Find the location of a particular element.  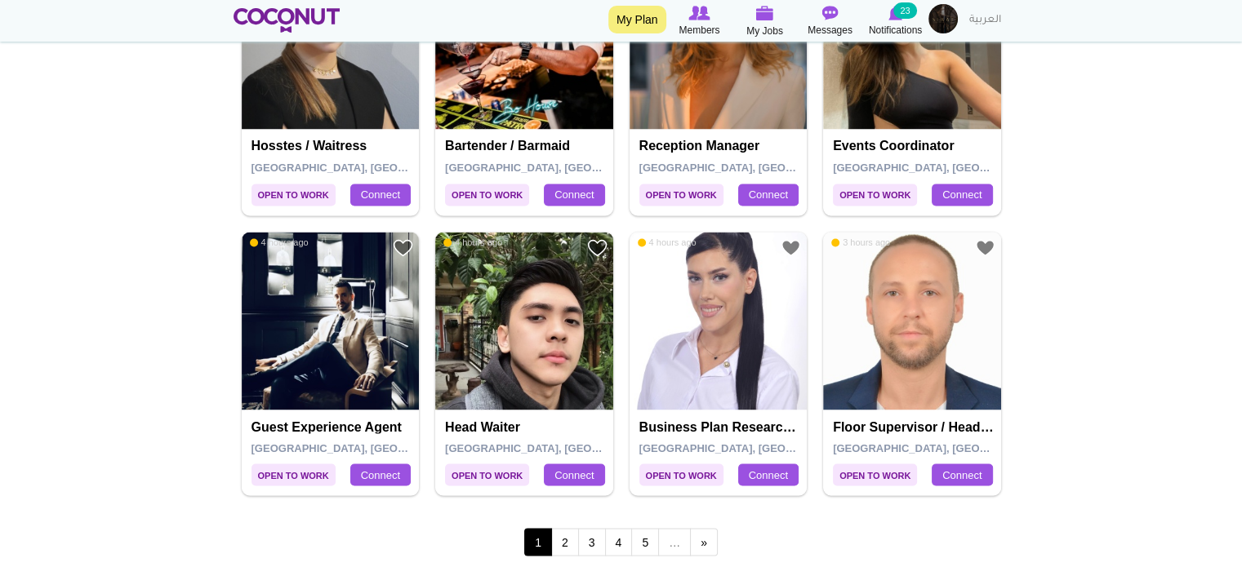

a: Messages Messages is located at coordinates (830, 21).